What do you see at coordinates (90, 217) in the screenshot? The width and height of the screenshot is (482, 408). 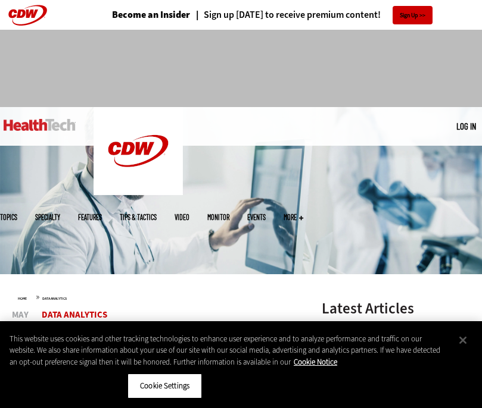 I see `a: Features` at bounding box center [90, 217].